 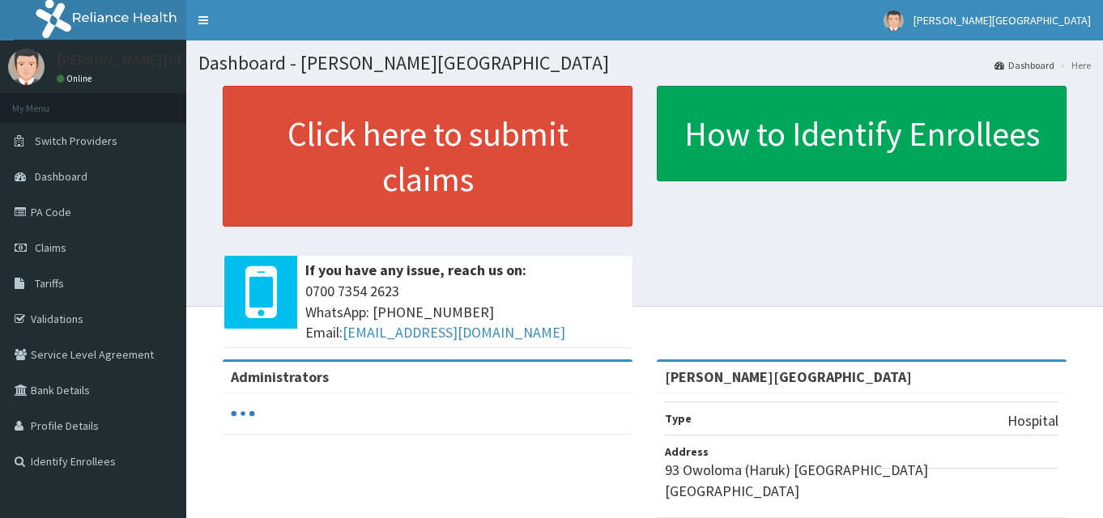 I want to click on span: Tariffs, so click(x=49, y=283).